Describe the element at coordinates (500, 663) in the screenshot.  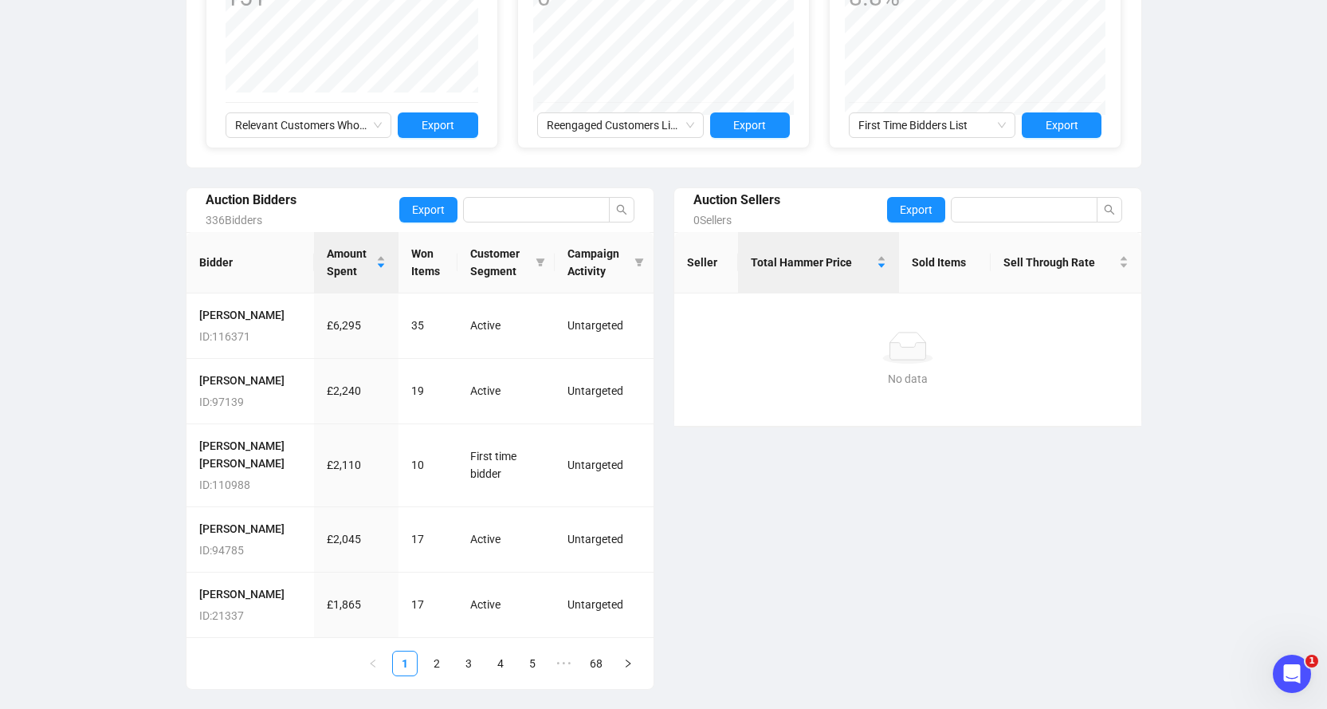
I see `a: 4` at that location.